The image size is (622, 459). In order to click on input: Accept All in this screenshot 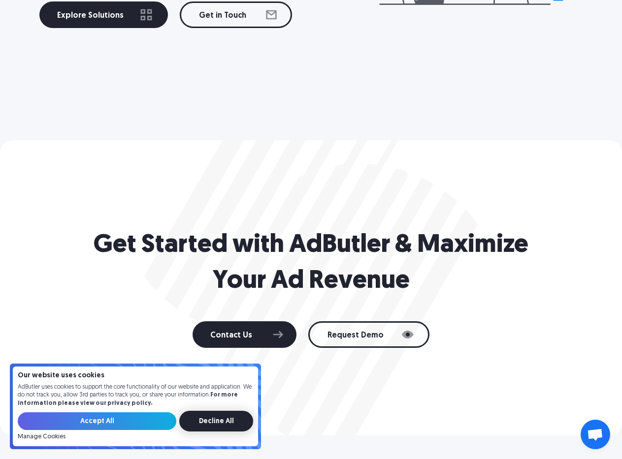, I will do `click(97, 421)`.